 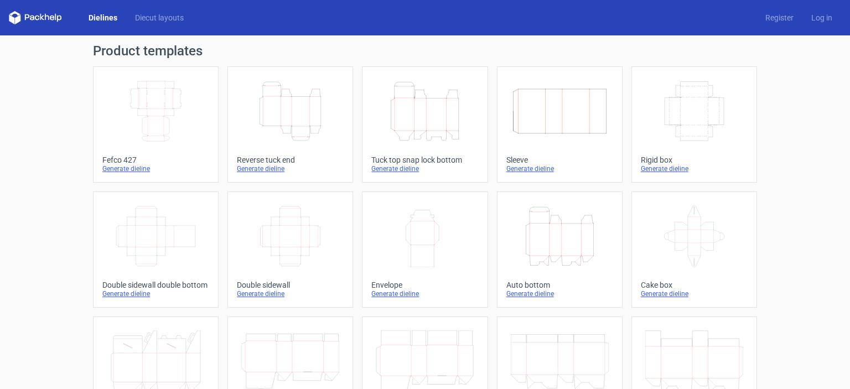 What do you see at coordinates (694, 125) in the screenshot?
I see `a: Rigid boxGenerate dieline` at bounding box center [694, 125].